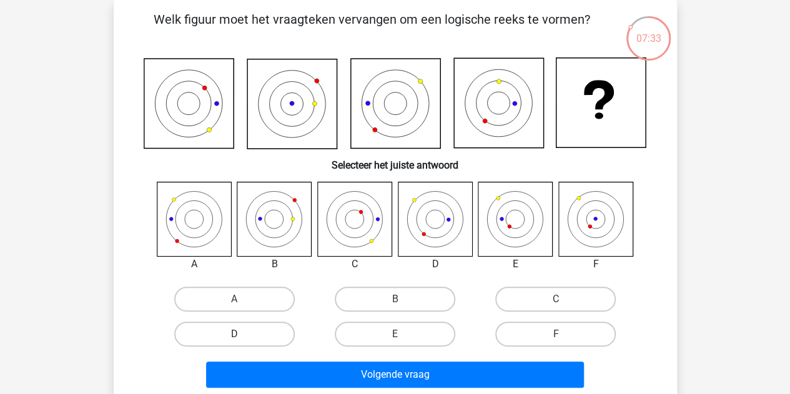  Describe the element at coordinates (395, 375) in the screenshot. I see `button: Volgende vraag` at that location.